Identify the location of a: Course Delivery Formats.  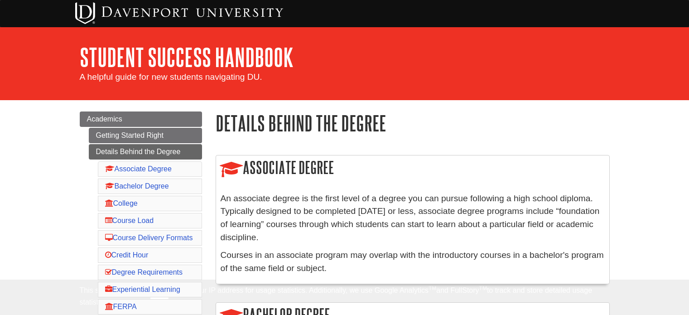
(149, 238).